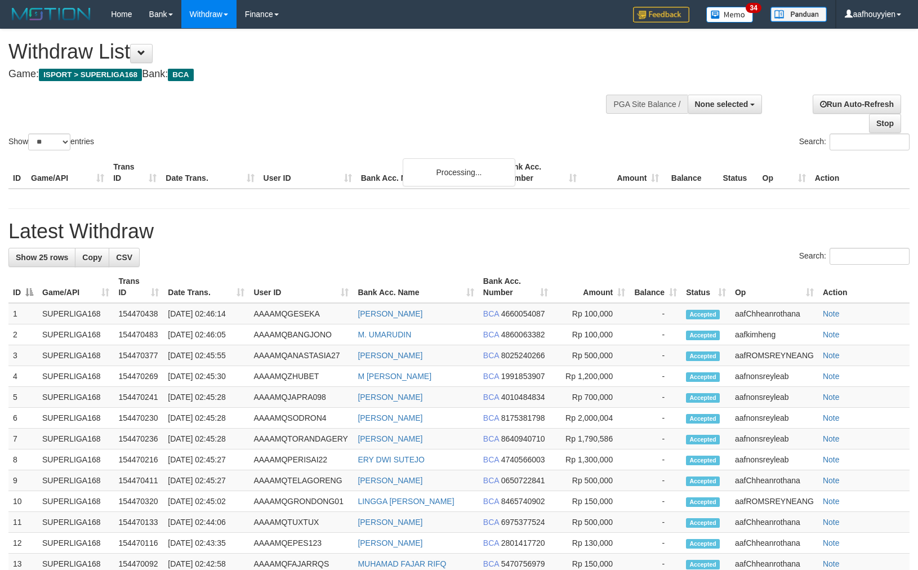 The width and height of the screenshot is (918, 570). I want to click on span: CSV, so click(124, 257).